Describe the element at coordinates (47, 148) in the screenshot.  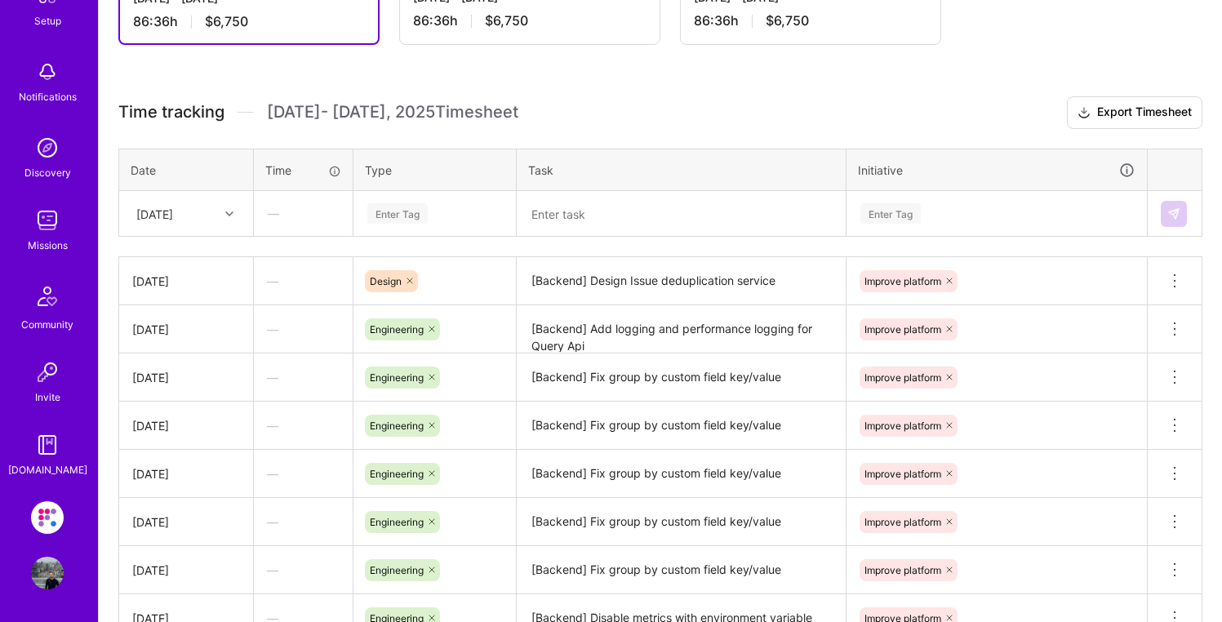
I see `img: discovery` at that location.